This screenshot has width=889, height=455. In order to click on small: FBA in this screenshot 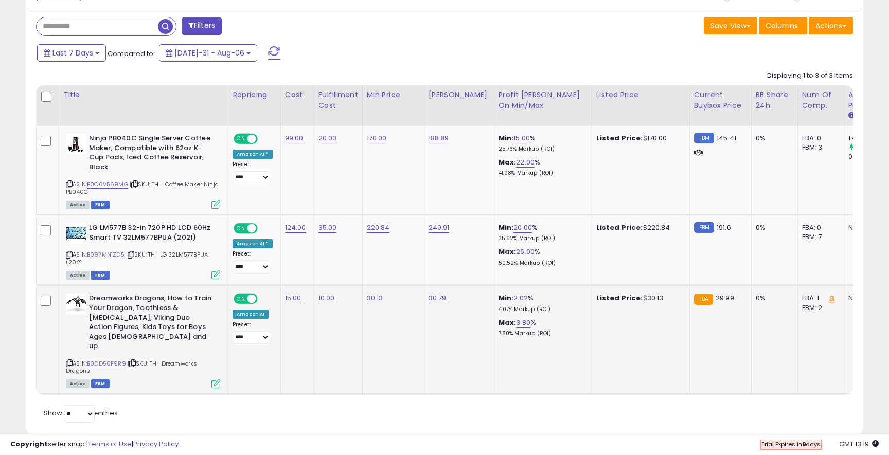, I will do `click(703, 299)`.